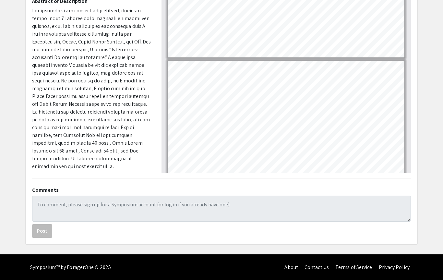 This screenshot has width=443, height=280. Describe the element at coordinates (42, 231) in the screenshot. I see `button: Post` at that location.